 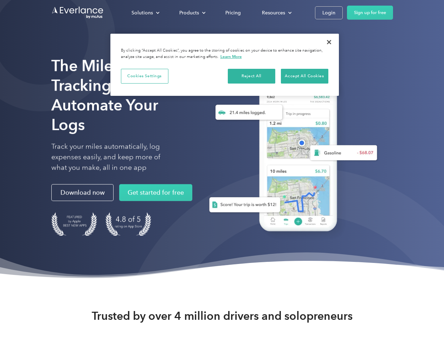 What do you see at coordinates (290, 154) in the screenshot?
I see `img: Everlance, mileage tracker app, expense tracking app` at bounding box center [290, 154].